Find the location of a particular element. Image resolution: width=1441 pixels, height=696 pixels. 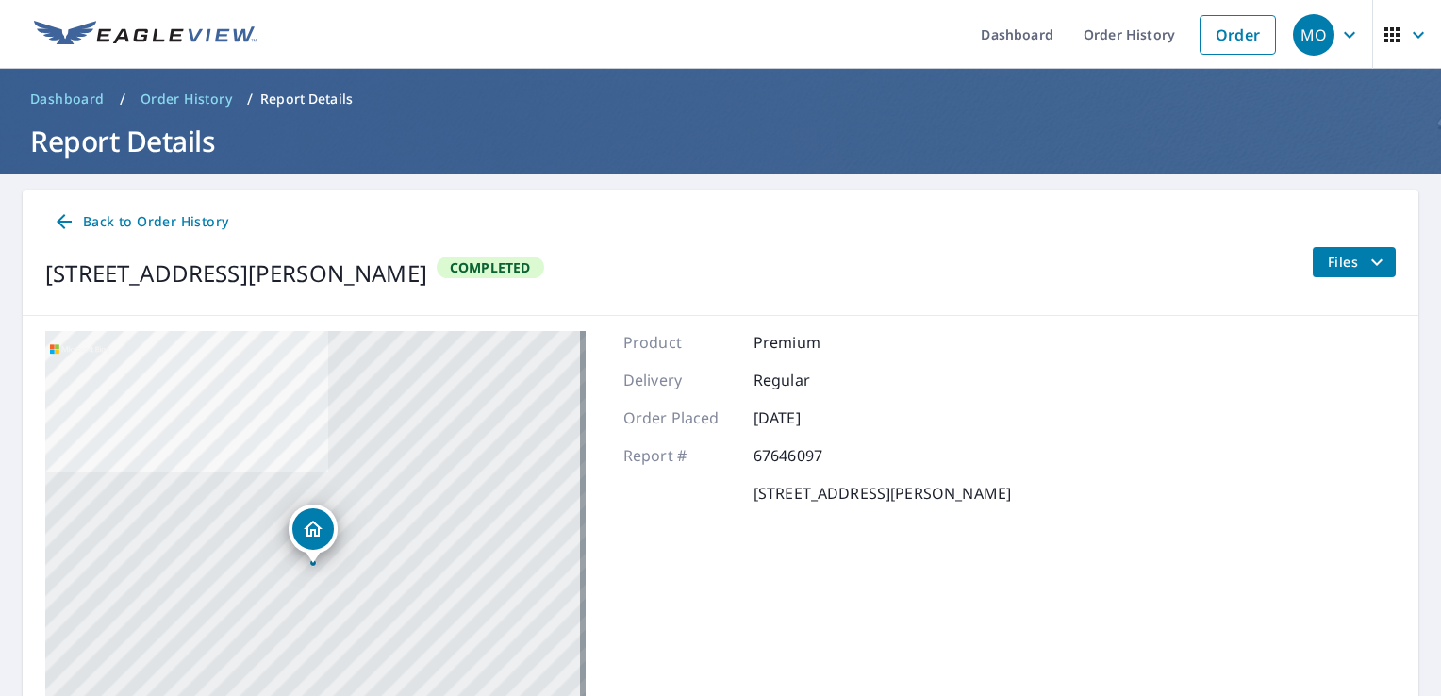

nav: breadcrumb is located at coordinates (720, 99).